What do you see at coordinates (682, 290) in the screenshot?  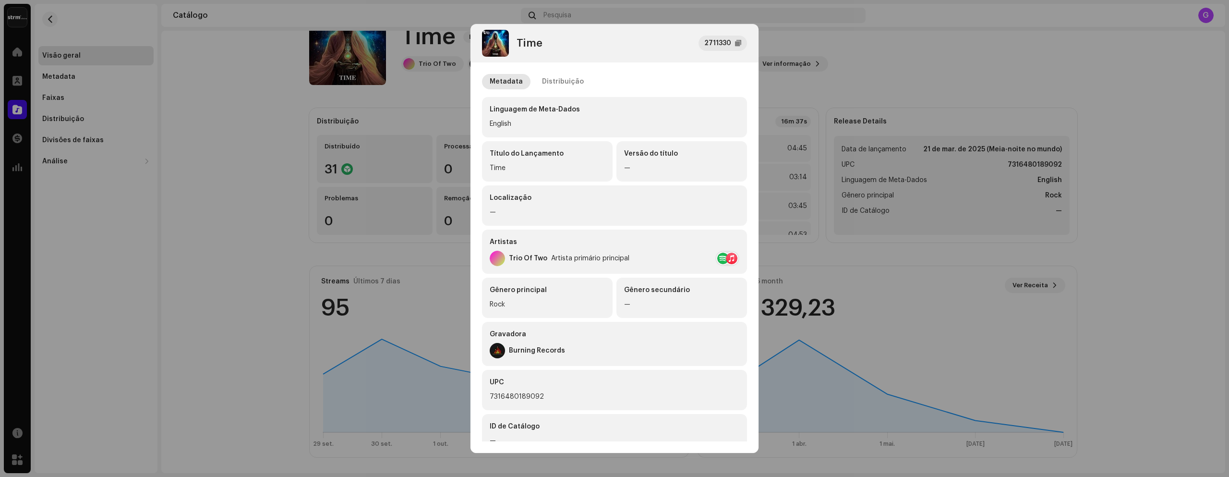 I see `div: Gênero secundário` at bounding box center [682, 290].